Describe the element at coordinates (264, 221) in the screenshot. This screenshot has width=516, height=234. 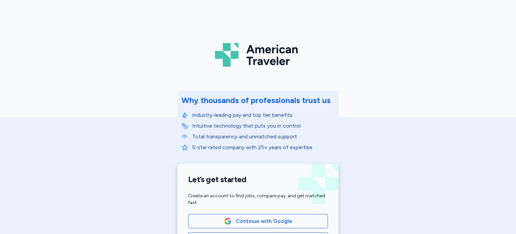
I see `span: Continue with Google` at that location.